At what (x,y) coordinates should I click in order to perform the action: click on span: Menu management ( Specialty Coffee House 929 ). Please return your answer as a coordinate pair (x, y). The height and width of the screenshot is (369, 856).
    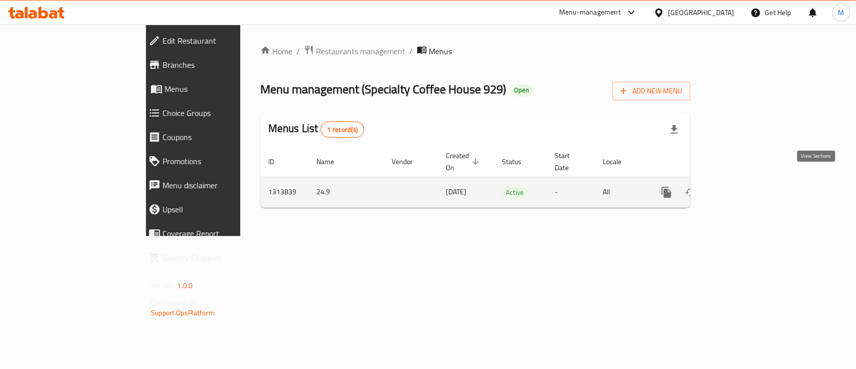
    Looking at the image, I should click on (383, 89).